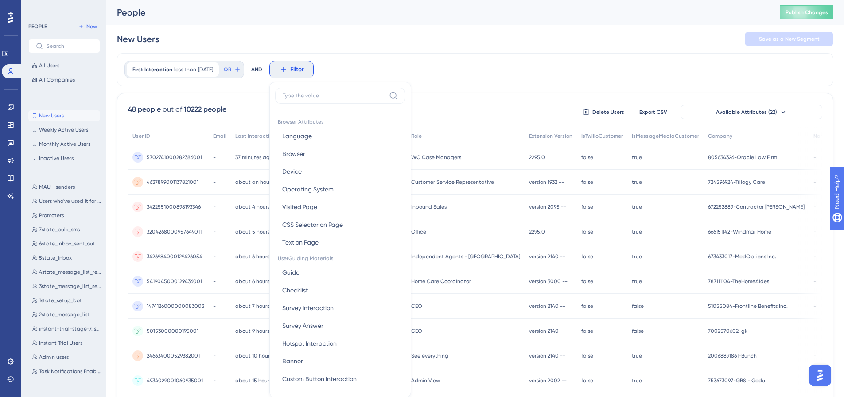 The width and height of the screenshot is (844, 397). What do you see at coordinates (232, 70) in the screenshot?
I see `button: OR` at bounding box center [232, 70].